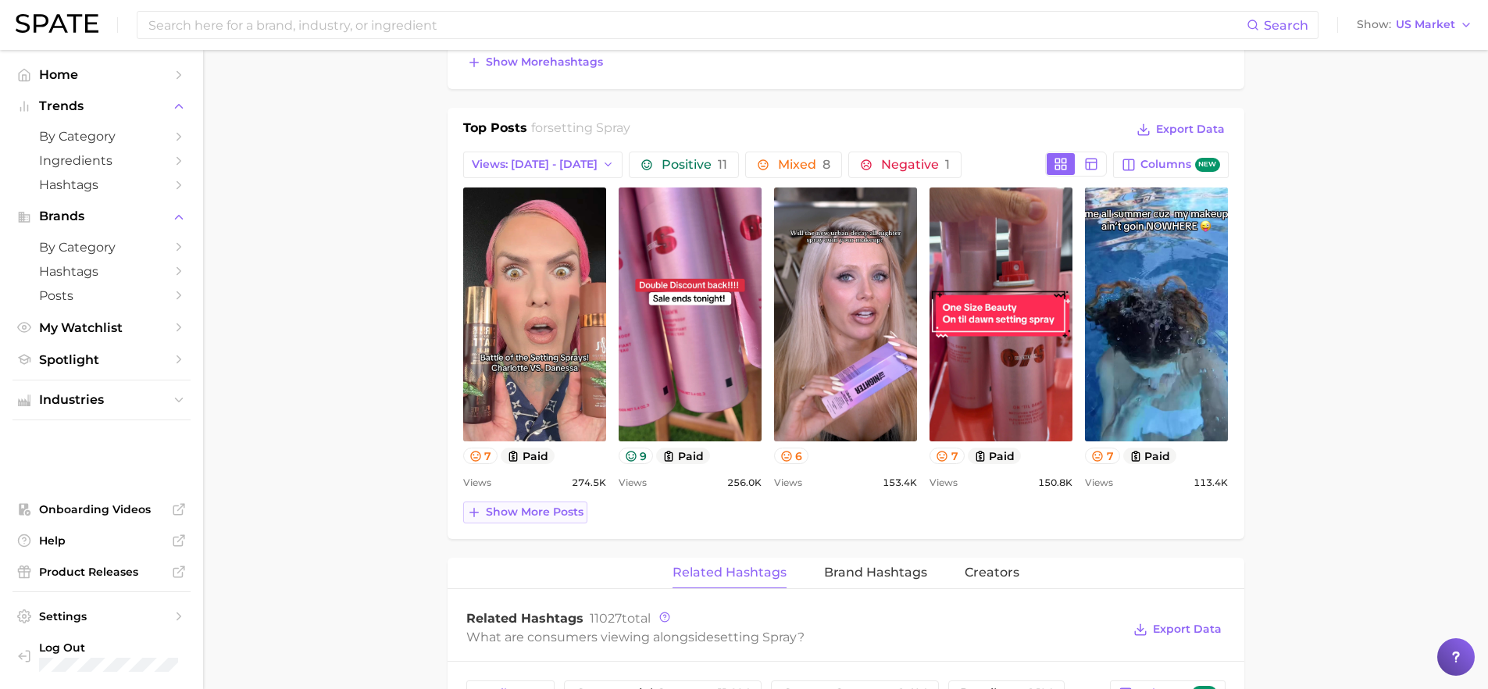 The width and height of the screenshot is (1488, 689). What do you see at coordinates (875, 572) in the screenshot?
I see `span: Brand Hashtags` at bounding box center [875, 572].